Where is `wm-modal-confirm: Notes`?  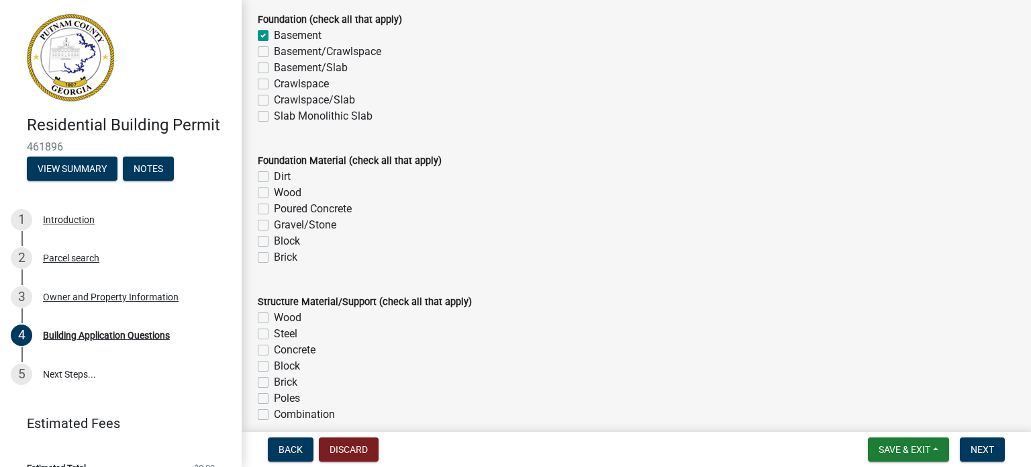 wm-modal-confirm: Notes is located at coordinates (148, 169).